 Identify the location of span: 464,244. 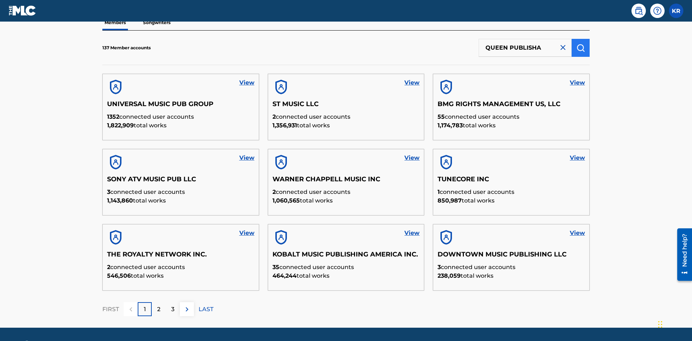
(284, 276).